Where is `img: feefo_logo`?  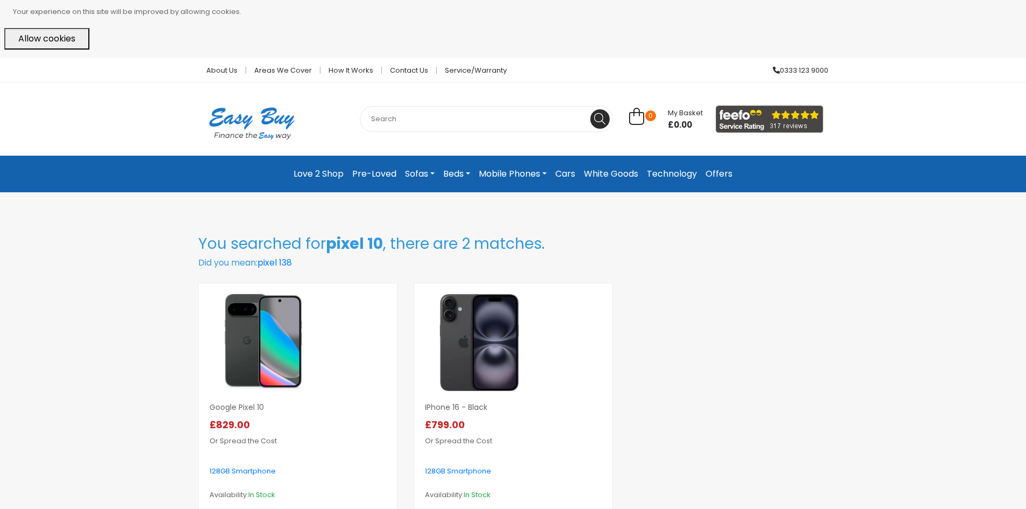 img: feefo_logo is located at coordinates (770, 119).